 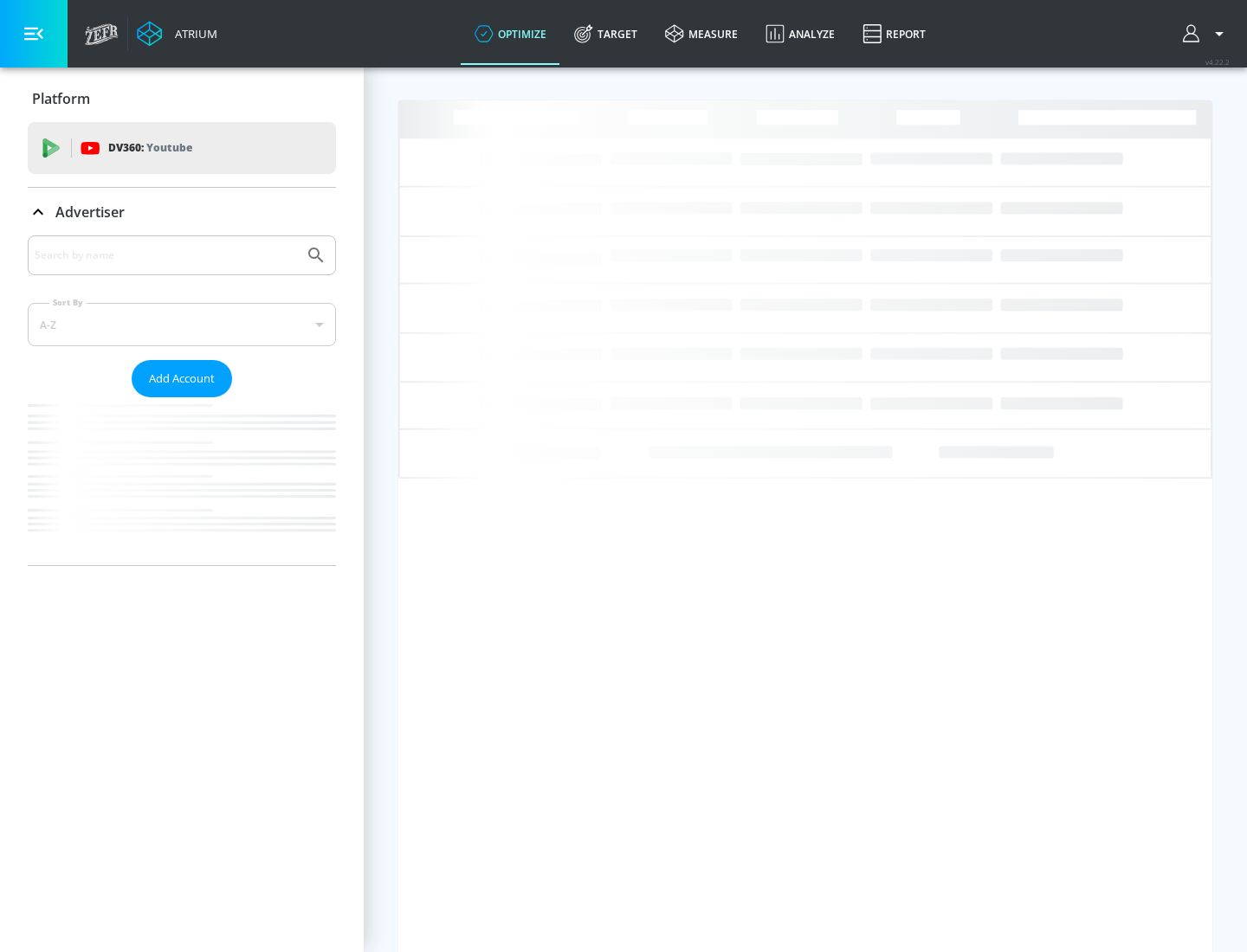 I want to click on p: Advertiser, so click(x=90, y=212).